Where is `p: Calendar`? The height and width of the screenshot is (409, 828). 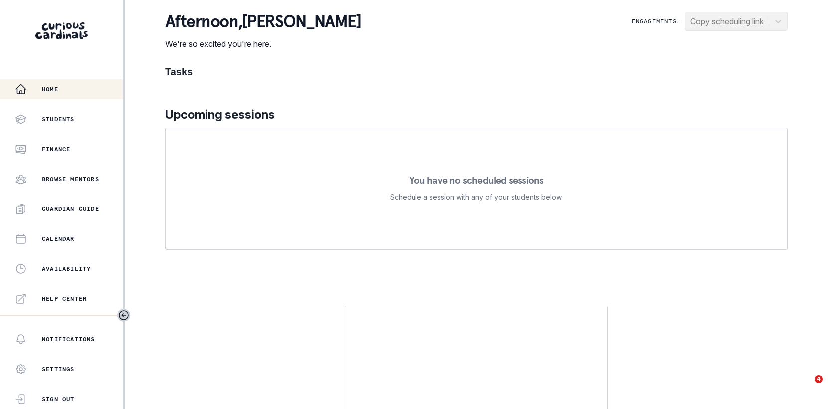 p: Calendar is located at coordinates (58, 239).